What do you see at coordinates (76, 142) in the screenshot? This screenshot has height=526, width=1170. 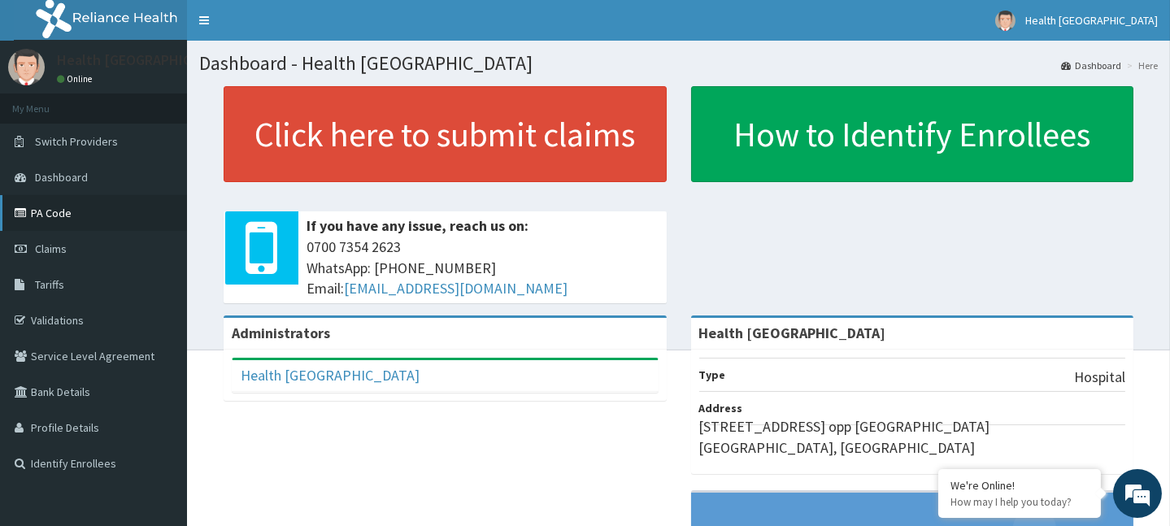 I see `span: Switch Providers` at bounding box center [76, 142].